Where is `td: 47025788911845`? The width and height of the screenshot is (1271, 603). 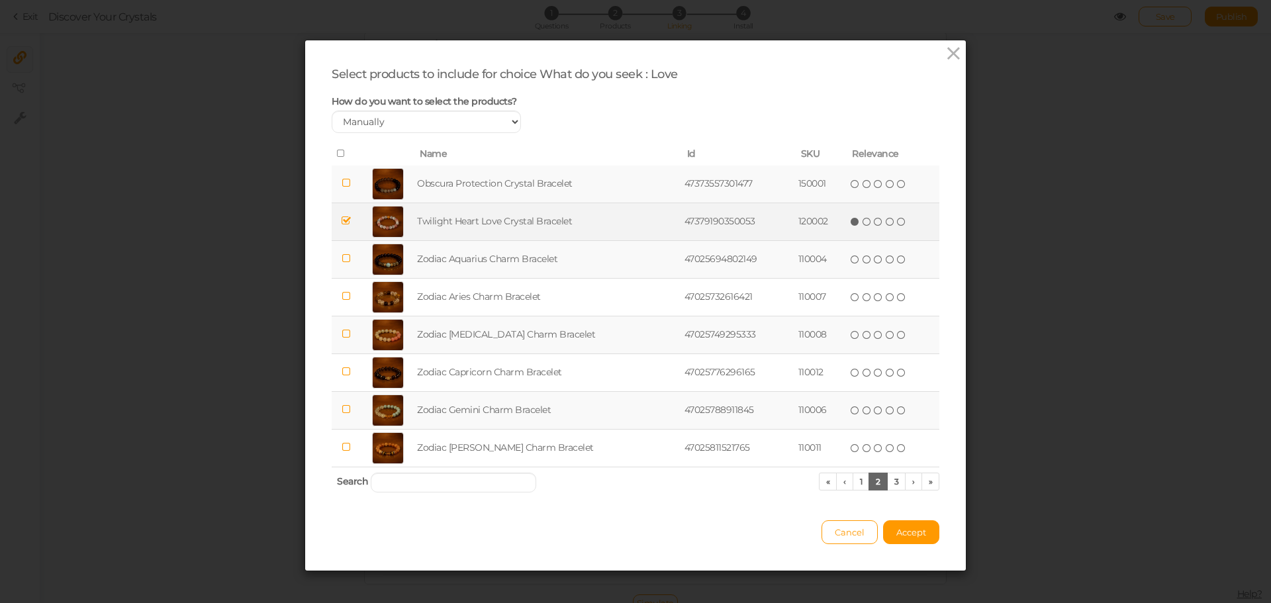
td: 47025788911845 is located at coordinates (739, 410).